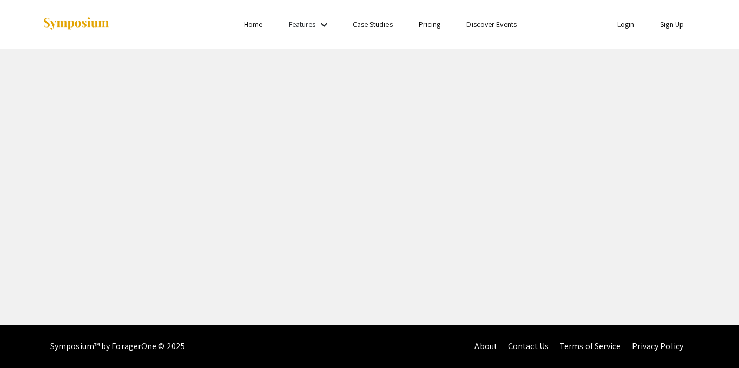 This screenshot has height=368, width=739. Describe the element at coordinates (117, 347) in the screenshot. I see `div: Symposium™ by ForagerOne © 2025` at that location.